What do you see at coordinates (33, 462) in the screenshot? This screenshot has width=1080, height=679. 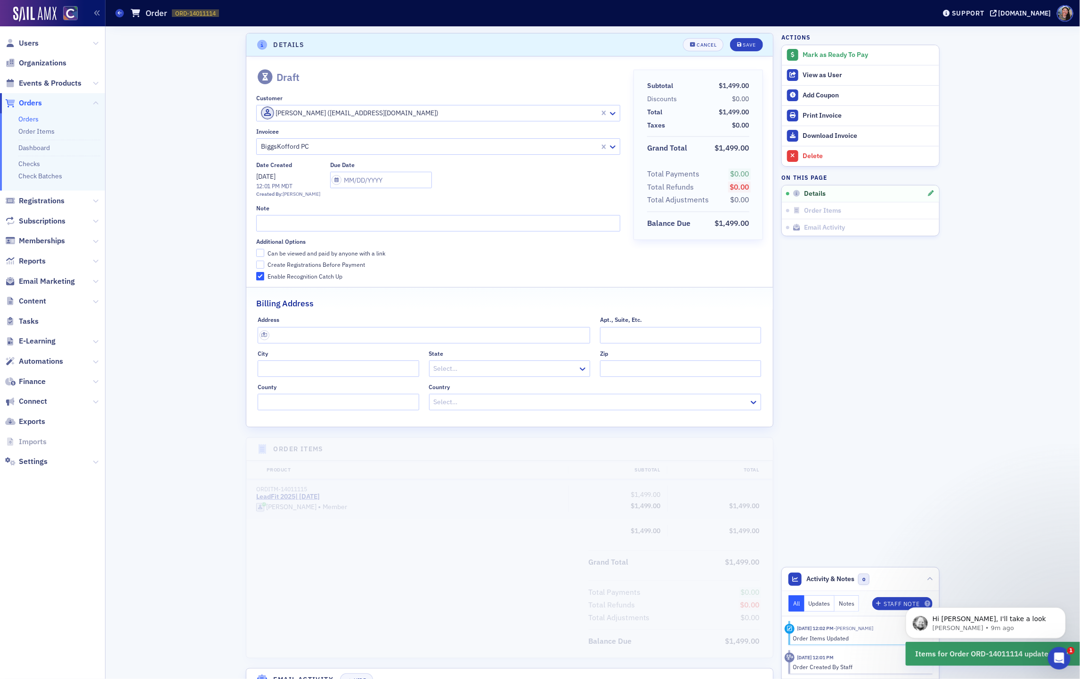 I see `span: Settings` at bounding box center [33, 462].